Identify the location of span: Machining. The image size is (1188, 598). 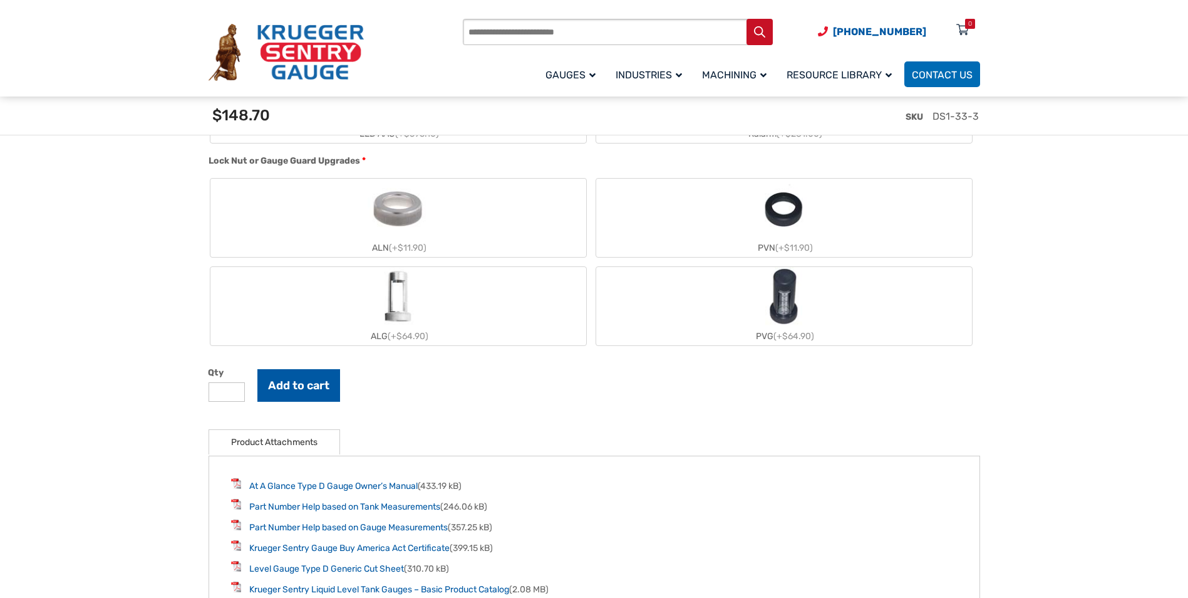
(734, 75).